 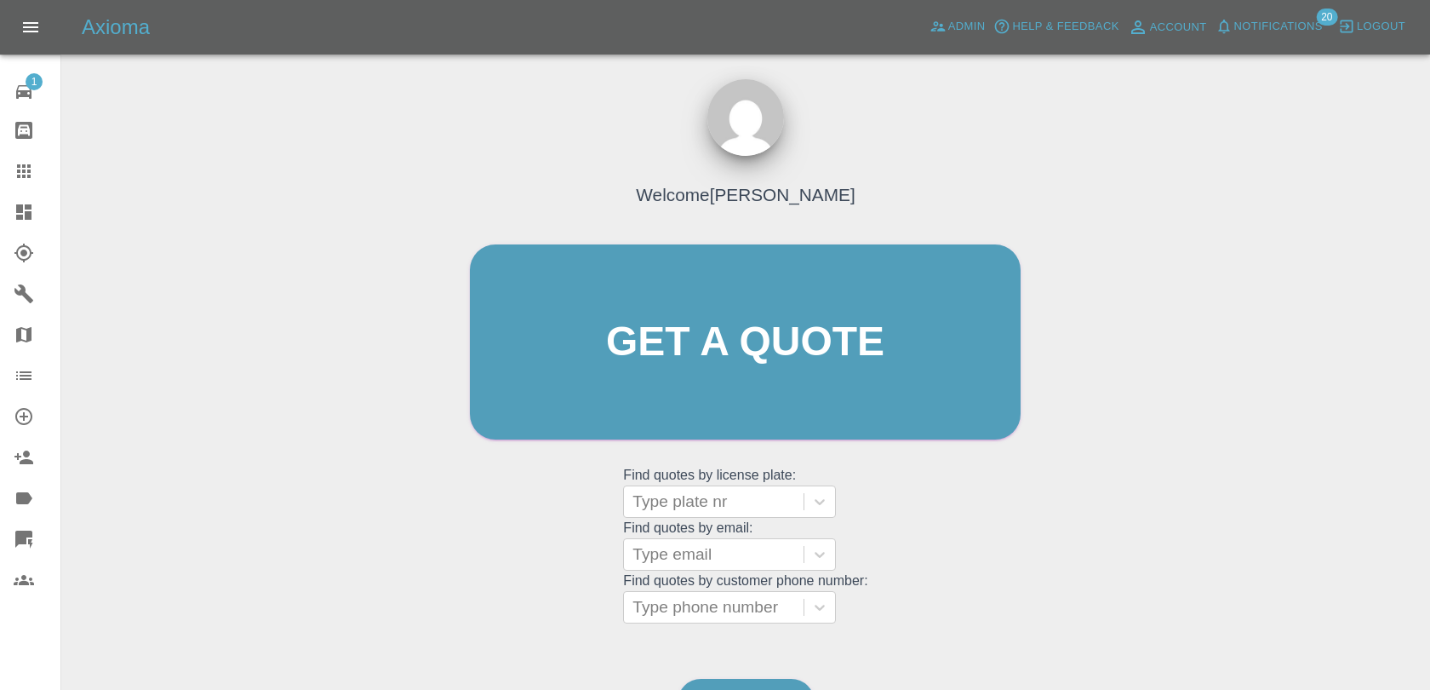 I want to click on button: Logout, so click(x=1371, y=26).